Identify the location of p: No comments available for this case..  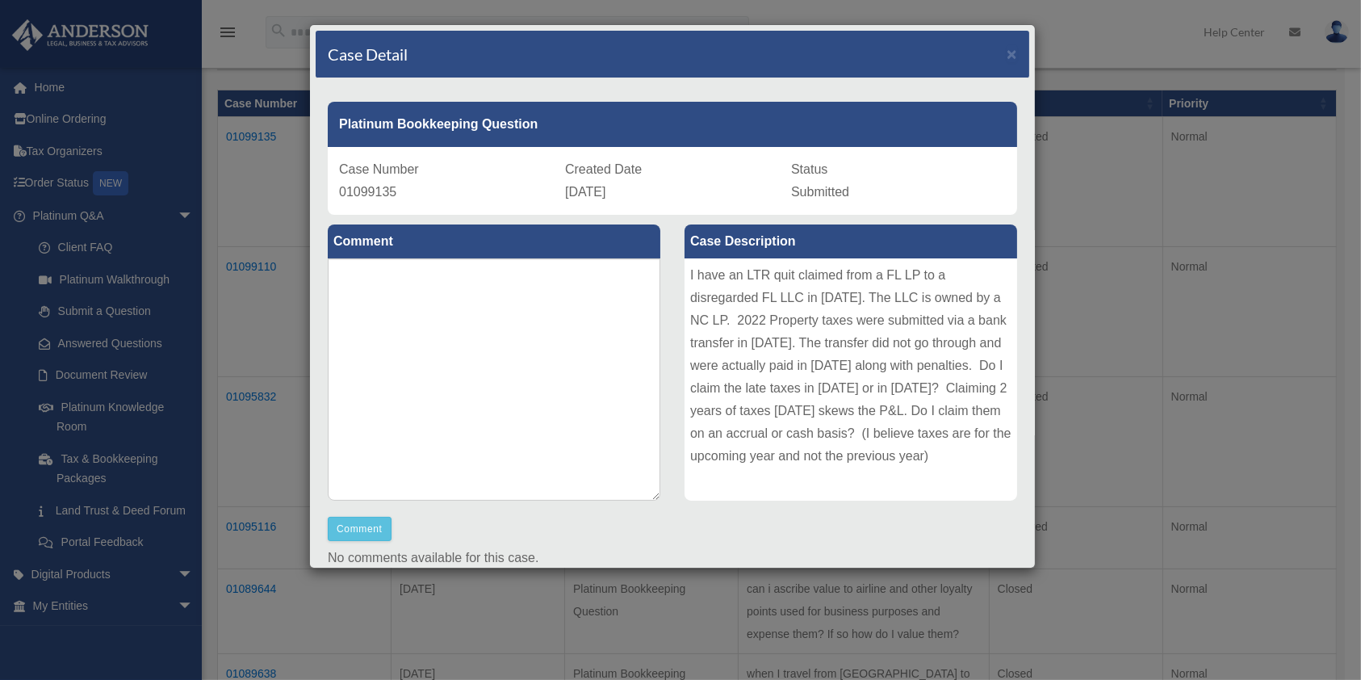
(672, 558).